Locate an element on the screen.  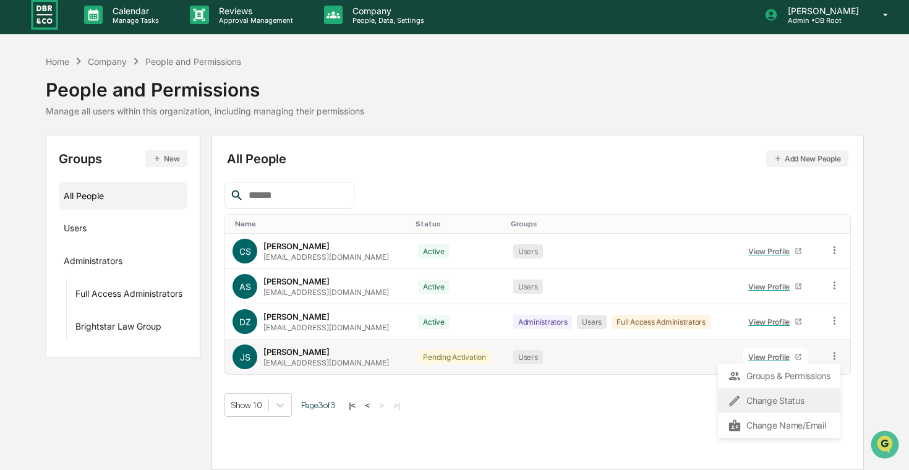
div: Home is located at coordinates (57, 61).